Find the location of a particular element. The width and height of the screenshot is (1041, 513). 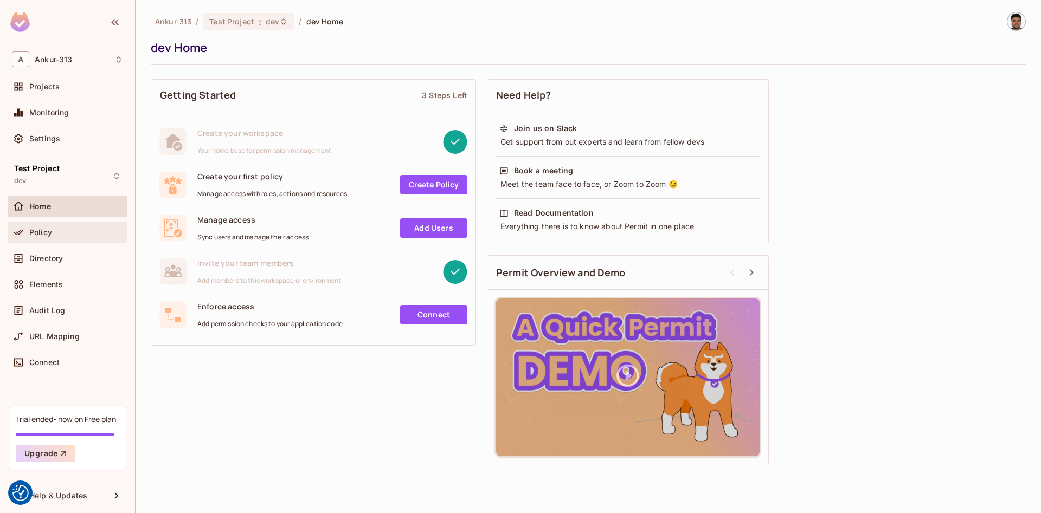

span: Manage access with roles, actions and resources is located at coordinates (272, 194).